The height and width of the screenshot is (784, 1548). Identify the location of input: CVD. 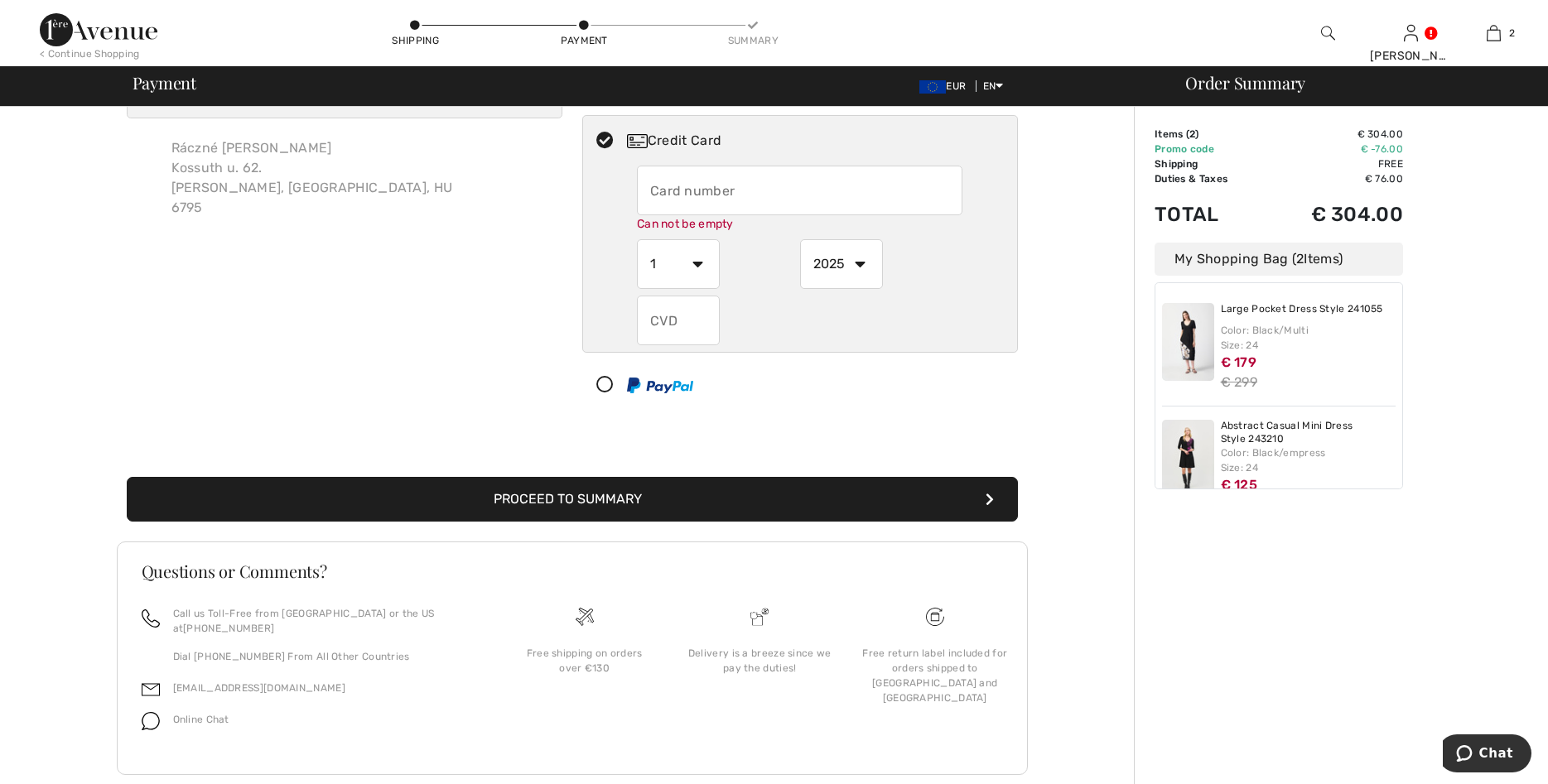
(679, 321).